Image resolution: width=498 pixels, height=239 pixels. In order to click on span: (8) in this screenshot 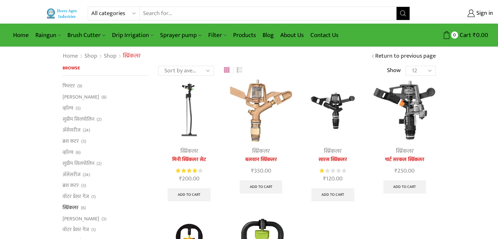, I will do `click(104, 97)`.